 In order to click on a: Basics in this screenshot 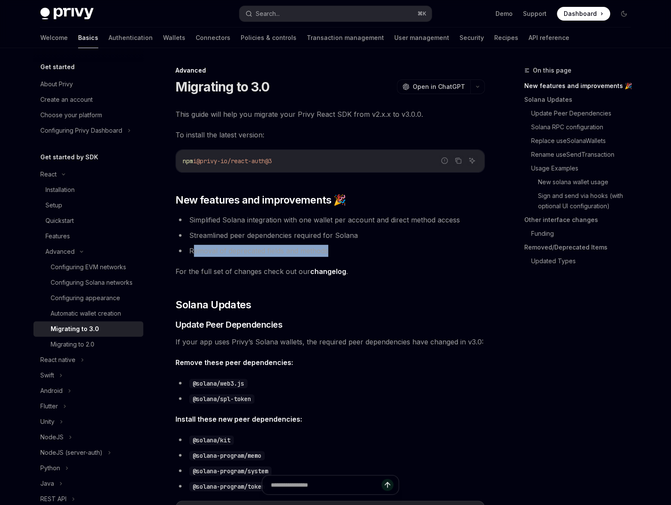, I will do `click(88, 38)`.